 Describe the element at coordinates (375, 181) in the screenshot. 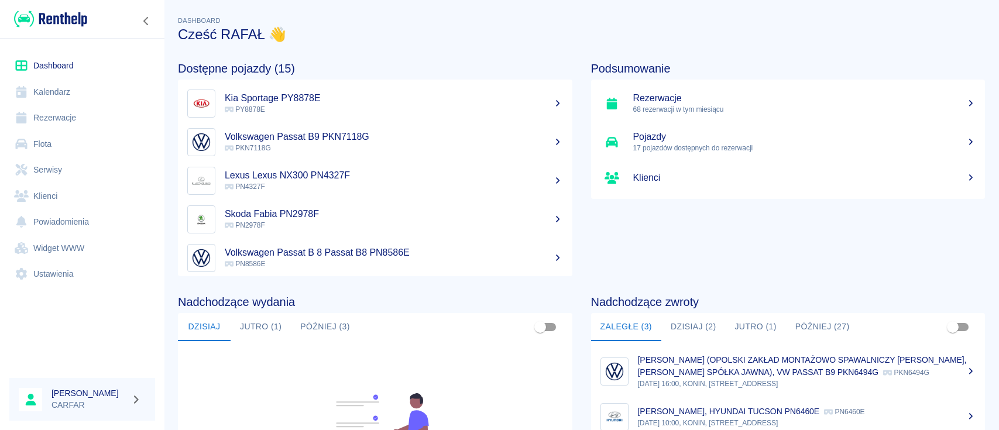

I see `a: ImageLexus Lexus NX300 PN4327F PN4327F` at that location.